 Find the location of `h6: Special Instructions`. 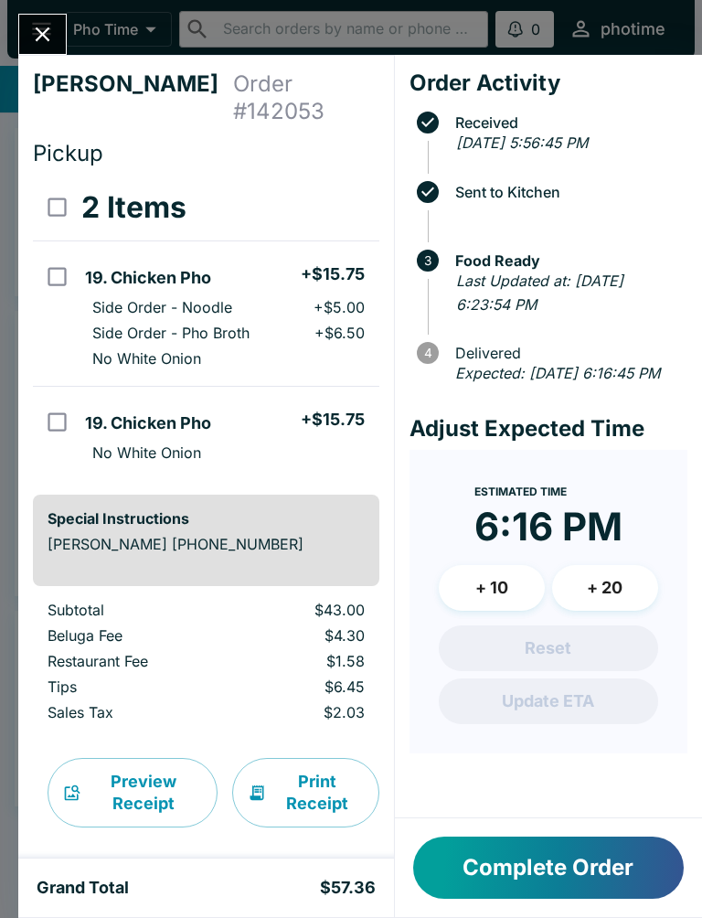

h6: Special Instructions is located at coordinates (206, 518).